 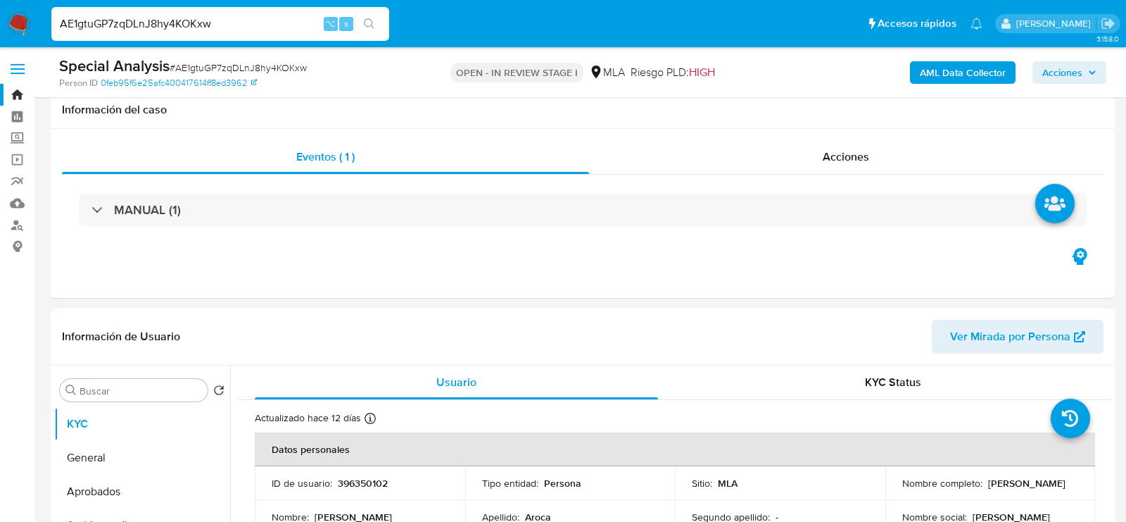 I want to click on span: Usuario, so click(x=456, y=382).